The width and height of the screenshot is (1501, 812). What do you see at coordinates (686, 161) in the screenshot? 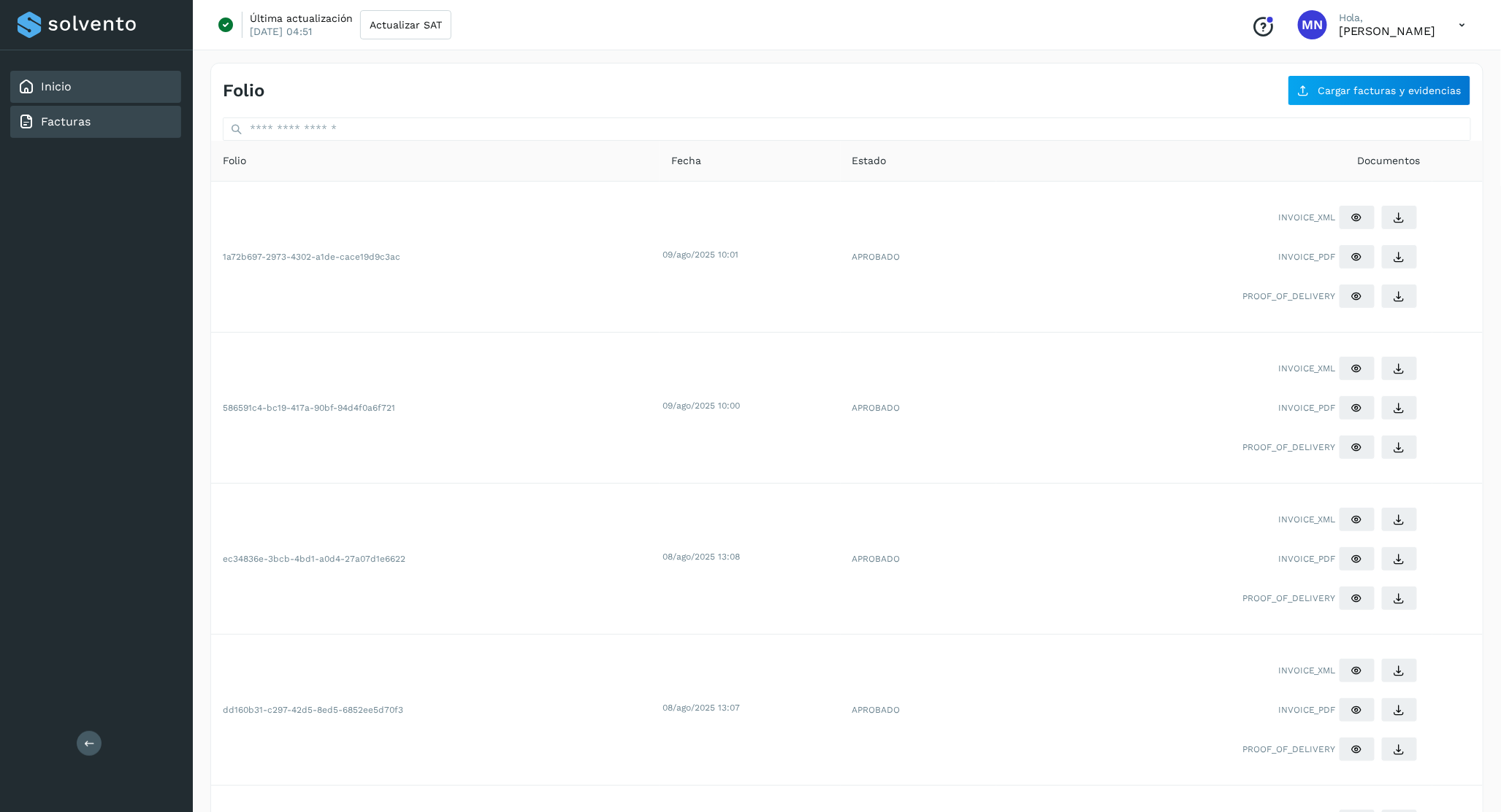
I see `span: Fecha` at bounding box center [686, 161].